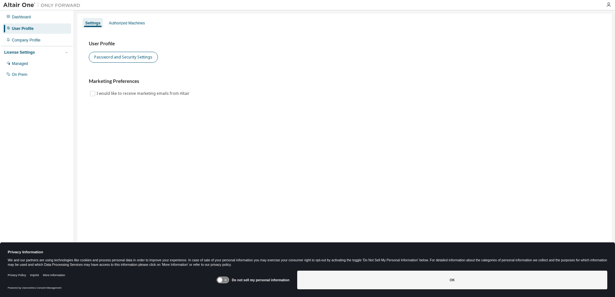 This screenshot has height=297, width=615. Describe the element at coordinates (345, 81) in the screenshot. I see `h3: Marketing Preferences` at that location.